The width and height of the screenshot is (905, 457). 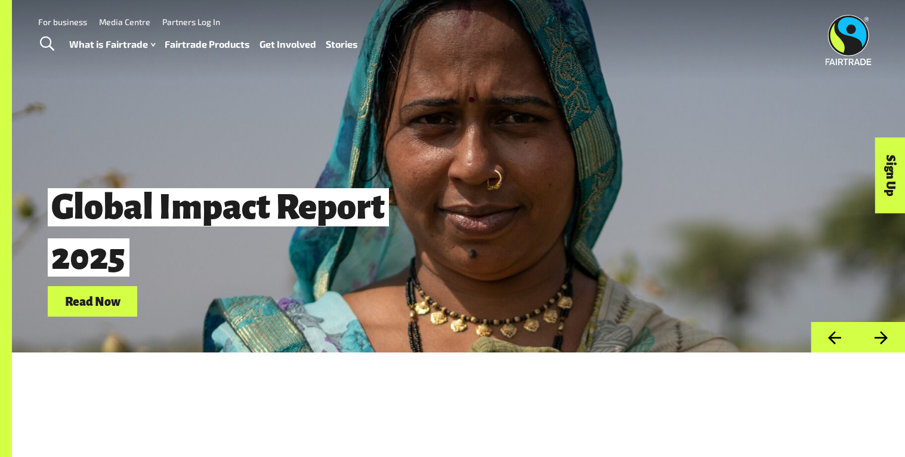 What do you see at coordinates (342, 44) in the screenshot?
I see `a: Stories` at bounding box center [342, 44].